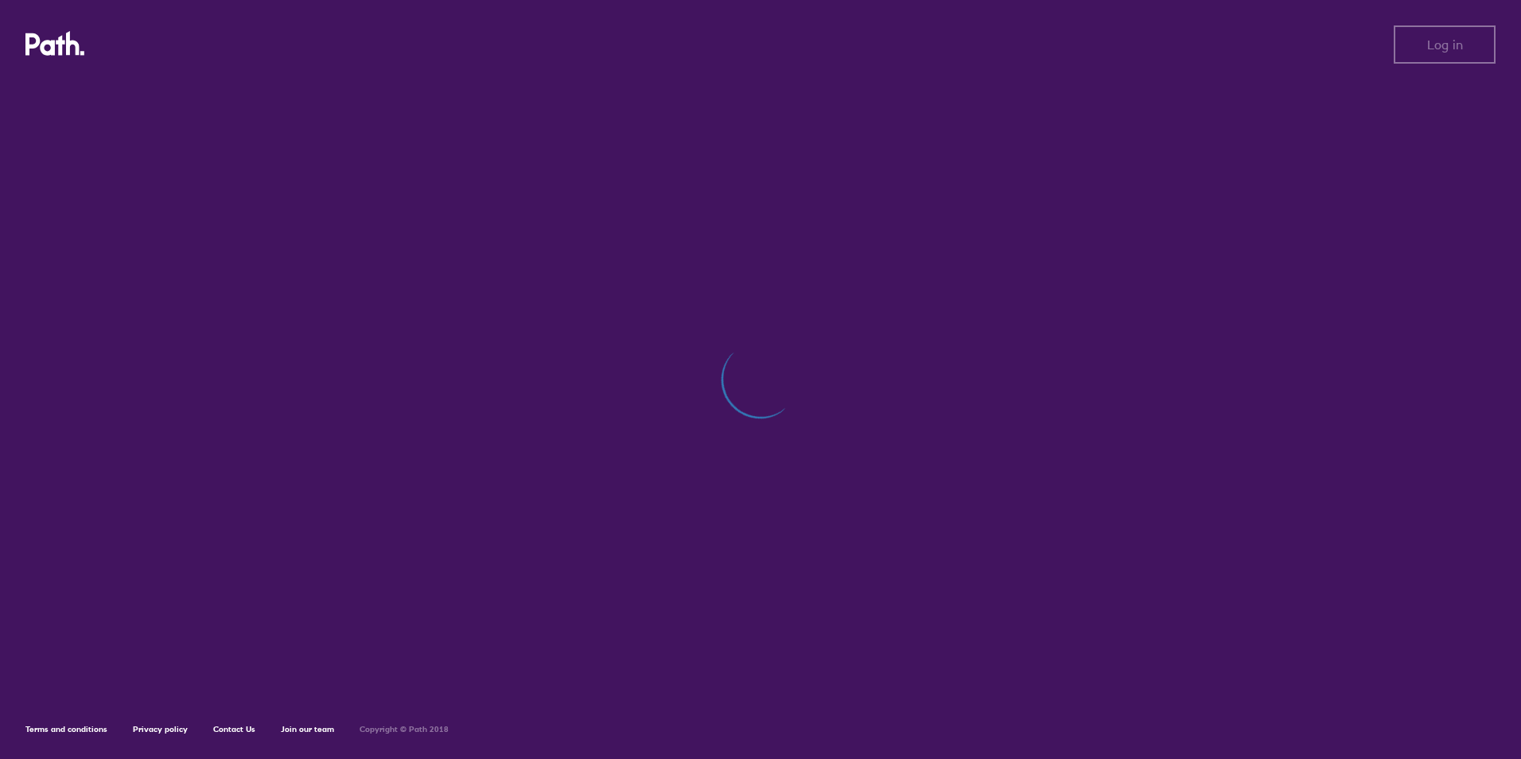 The image size is (1521, 759). I want to click on span: Log in, so click(1445, 45).